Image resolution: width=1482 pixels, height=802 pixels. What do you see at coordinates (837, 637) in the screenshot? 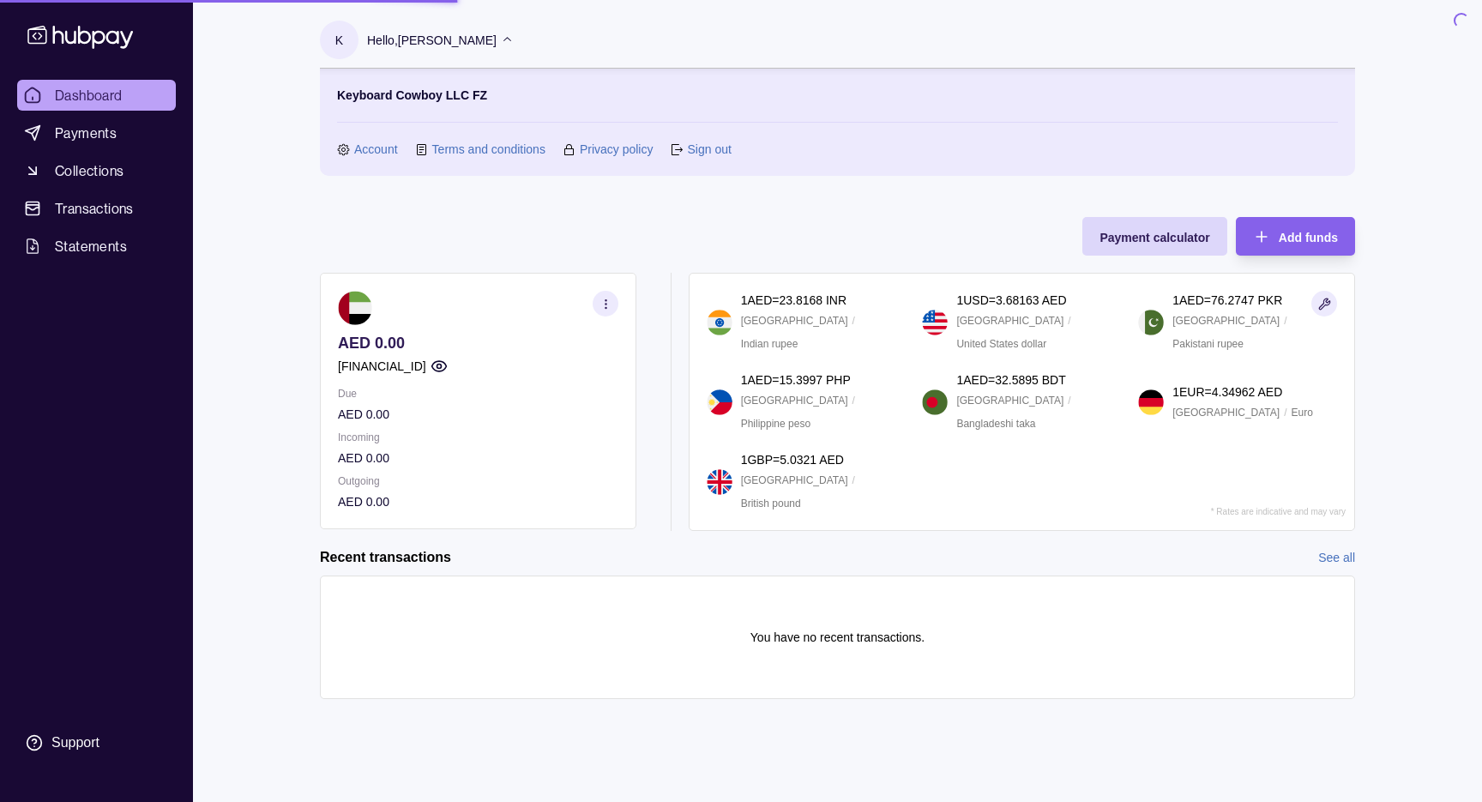
I see `p: You have no recent transactions.` at bounding box center [837, 637].